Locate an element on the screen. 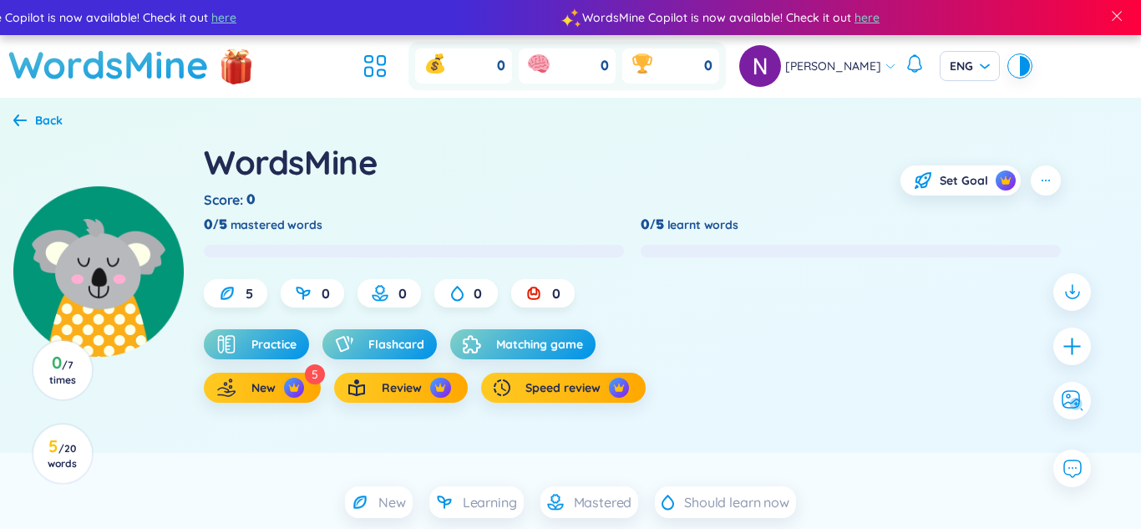  div: Back is located at coordinates (48, 120).